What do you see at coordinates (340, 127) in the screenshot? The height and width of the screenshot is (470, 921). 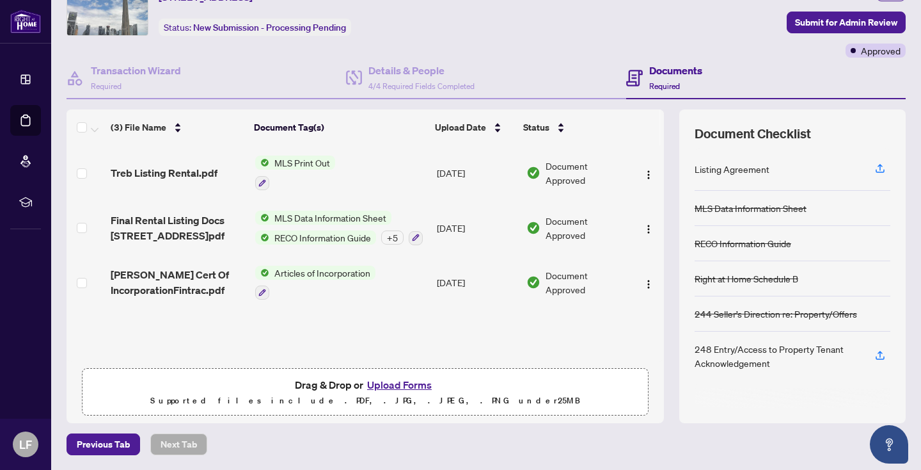 I see `th: Document Tag(s)` at bounding box center [340, 127].